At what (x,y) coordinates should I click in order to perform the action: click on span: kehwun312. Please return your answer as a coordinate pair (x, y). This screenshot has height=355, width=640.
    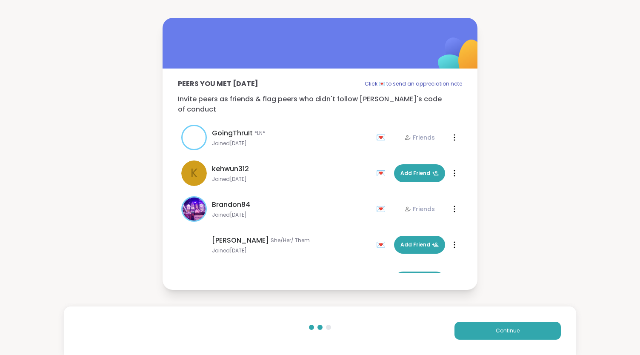
    Looking at the image, I should click on (230, 169).